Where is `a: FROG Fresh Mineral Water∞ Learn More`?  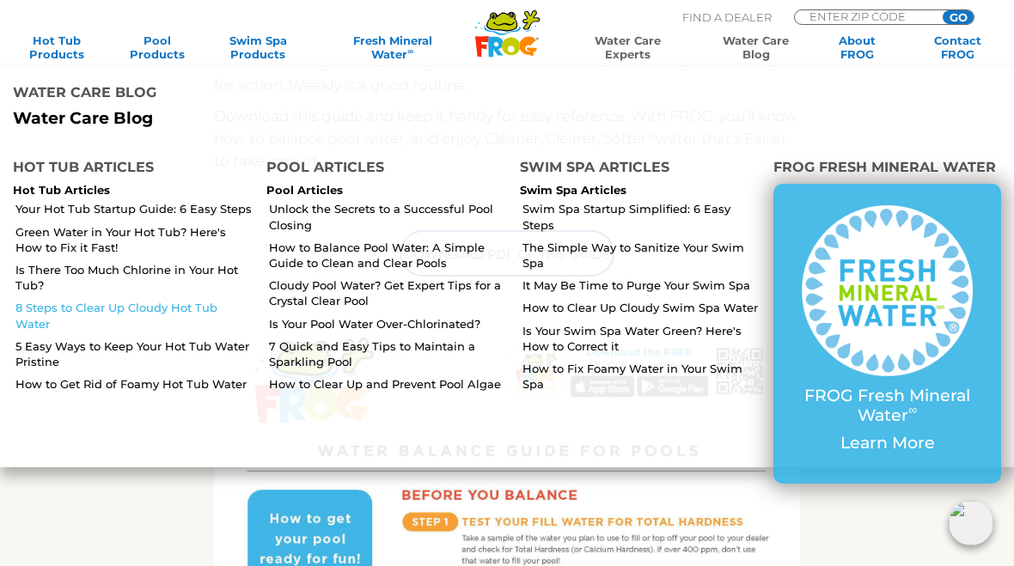 a: FROG Fresh Mineral Water∞ Learn More is located at coordinates (887, 333).